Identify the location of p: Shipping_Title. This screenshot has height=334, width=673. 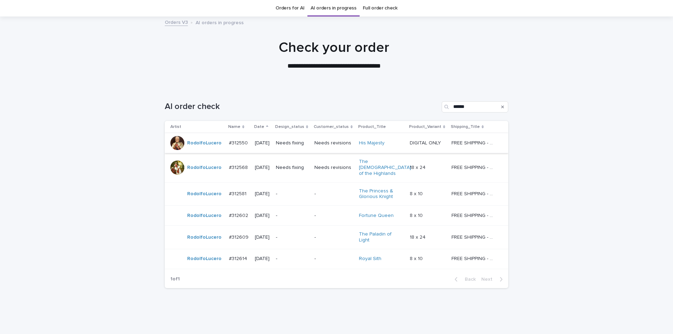
(465, 127).